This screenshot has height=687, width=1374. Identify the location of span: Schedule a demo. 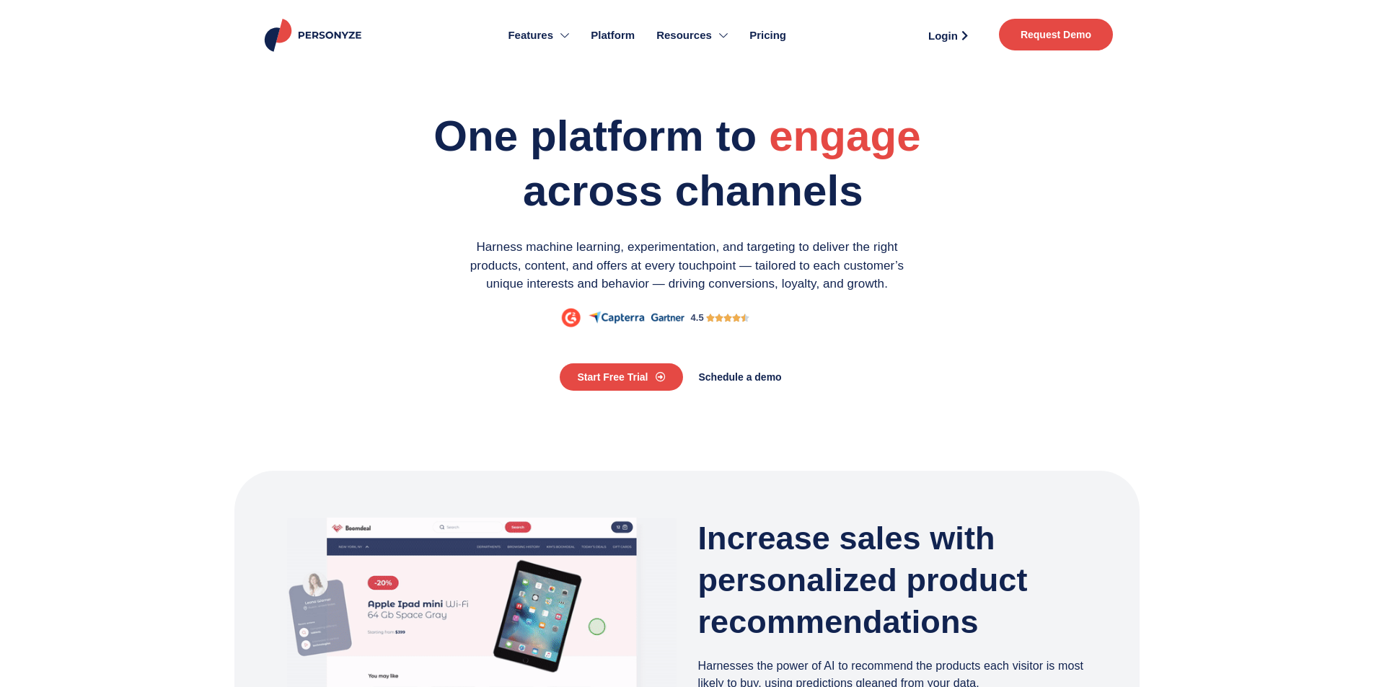
(740, 377).